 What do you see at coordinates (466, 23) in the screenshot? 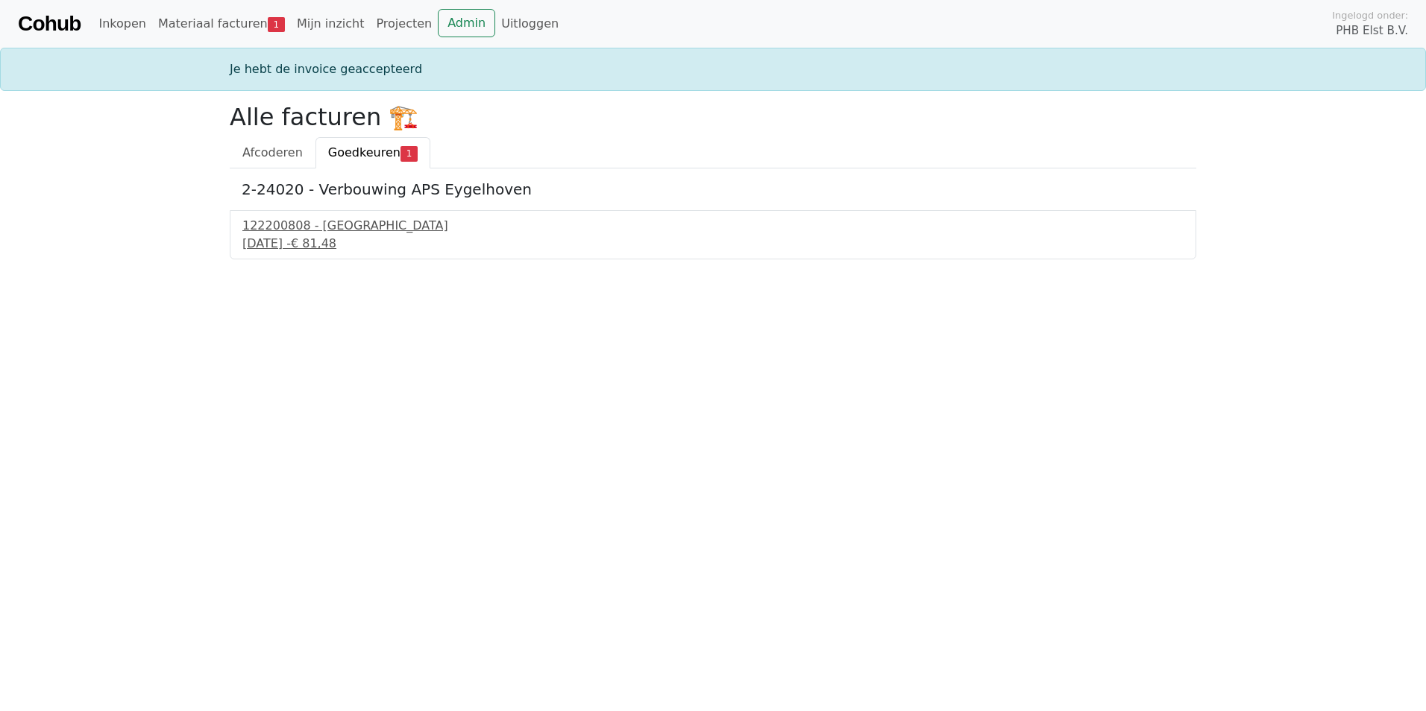
I see `a: Admin` at bounding box center [466, 23].